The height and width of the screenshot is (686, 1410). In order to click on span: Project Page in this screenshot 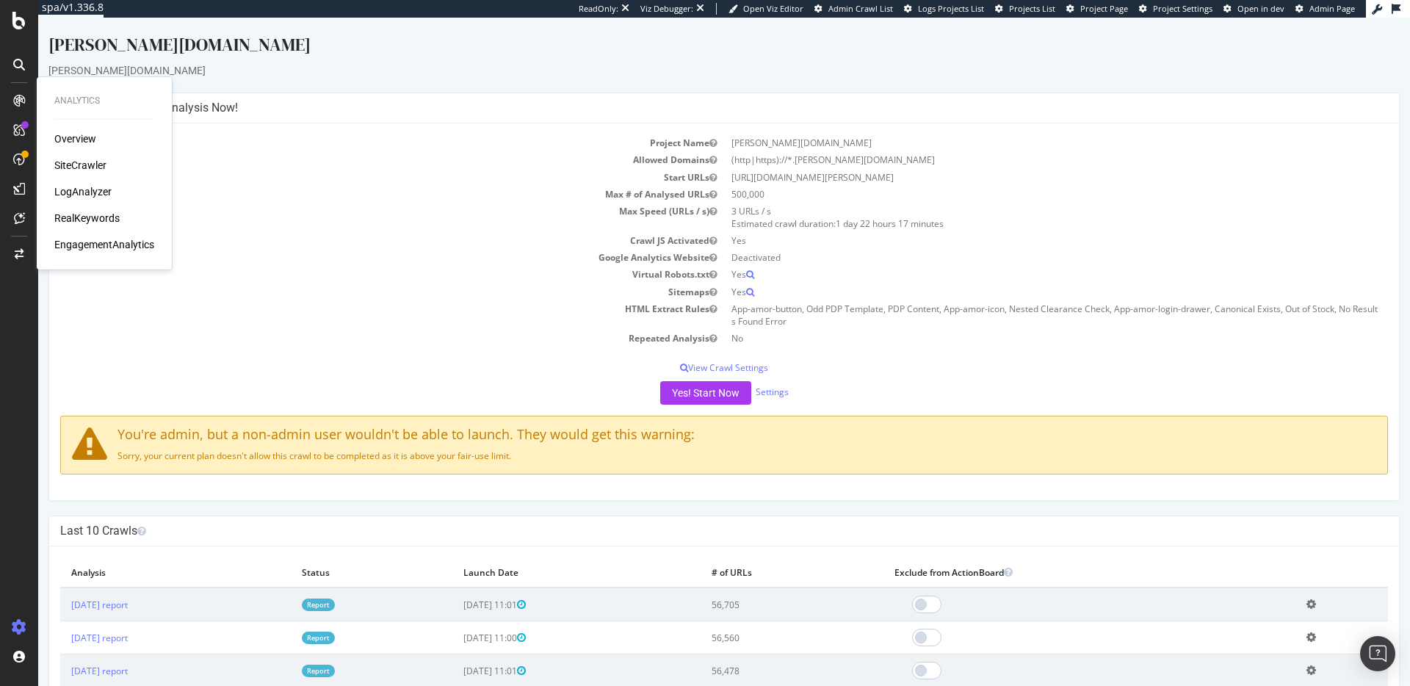, I will do `click(1104, 8)`.